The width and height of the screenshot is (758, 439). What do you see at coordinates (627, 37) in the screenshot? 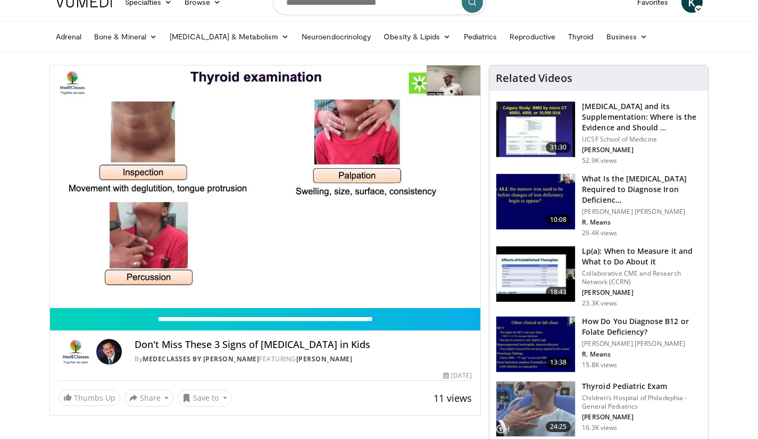
I see `a: Business` at bounding box center [627, 37].